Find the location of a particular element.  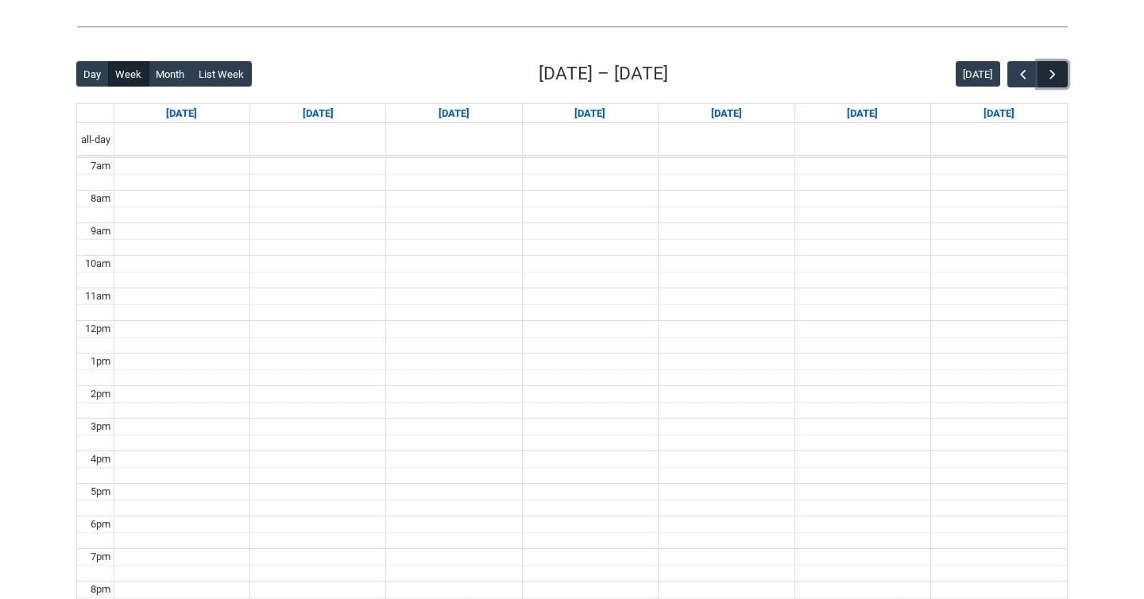

a: Go to September 19, 2025 is located at coordinates (862, 114).